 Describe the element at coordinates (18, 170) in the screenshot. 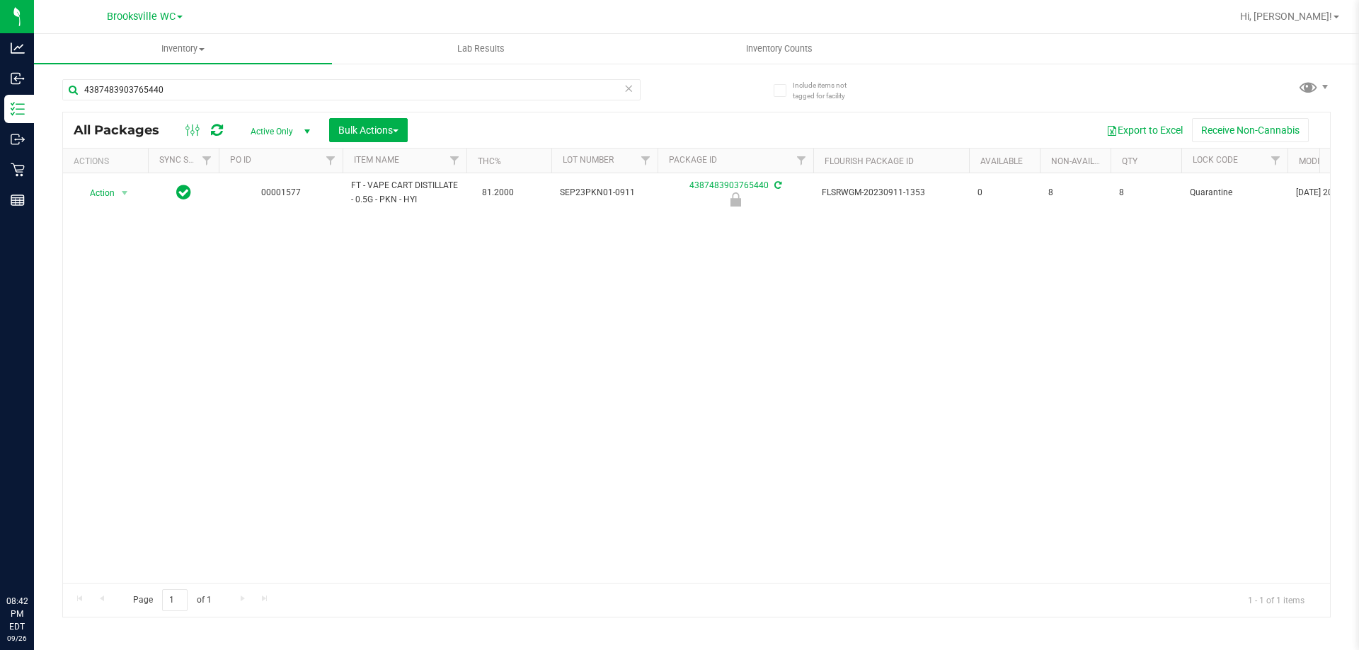

I see `inline-svg: Retail` at that location.